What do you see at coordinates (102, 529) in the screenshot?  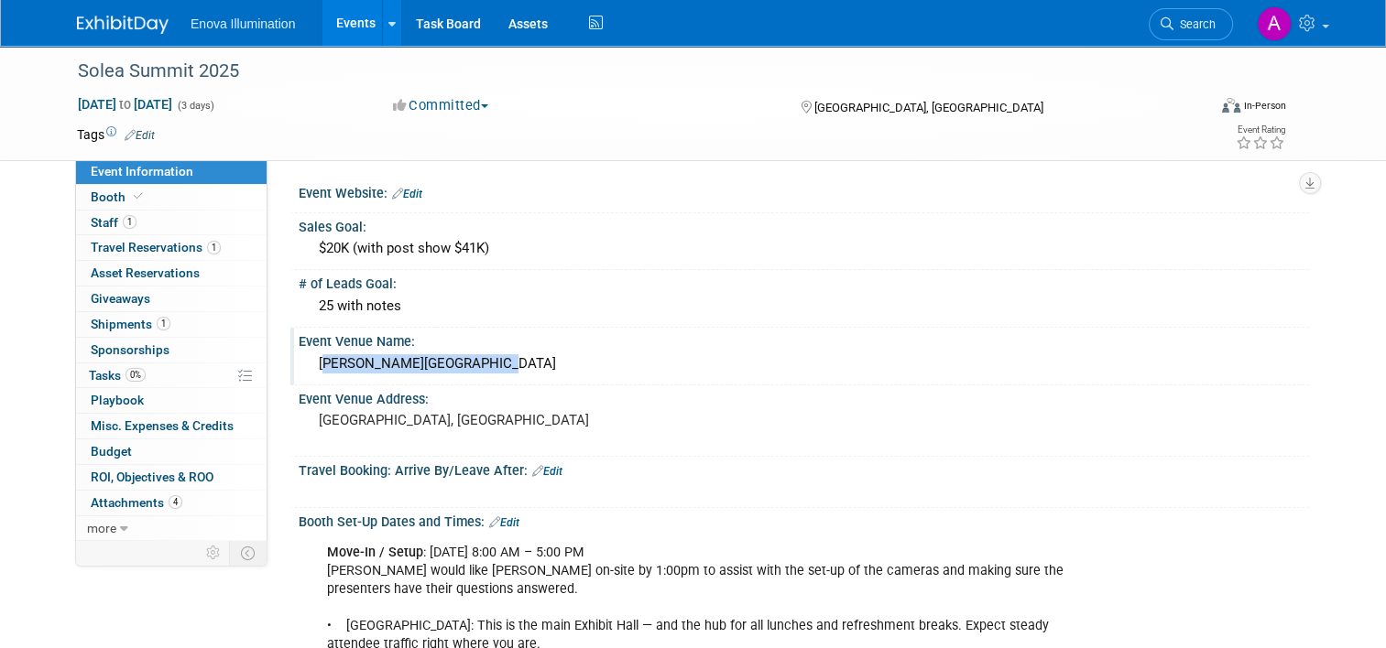 I see `span: more` at bounding box center [102, 529].